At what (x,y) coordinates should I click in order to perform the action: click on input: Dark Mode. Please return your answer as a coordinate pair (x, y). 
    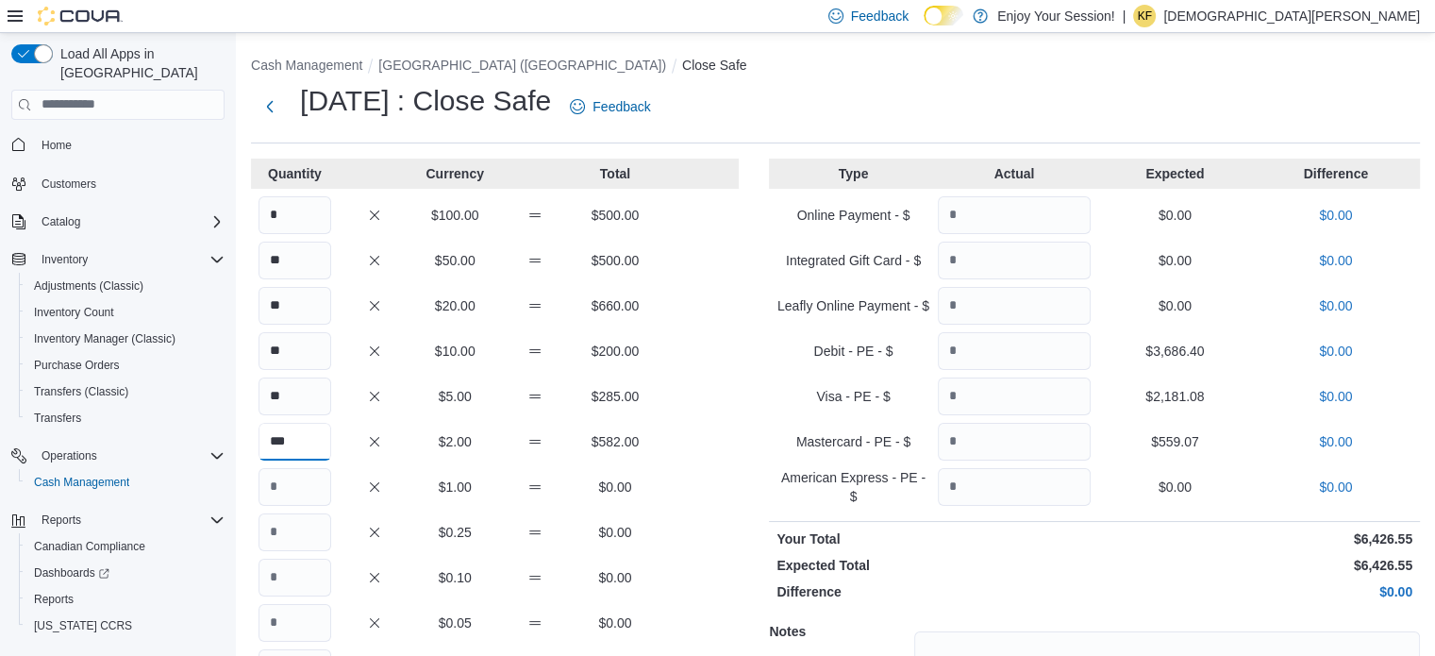
    Looking at the image, I should click on (943, 15).